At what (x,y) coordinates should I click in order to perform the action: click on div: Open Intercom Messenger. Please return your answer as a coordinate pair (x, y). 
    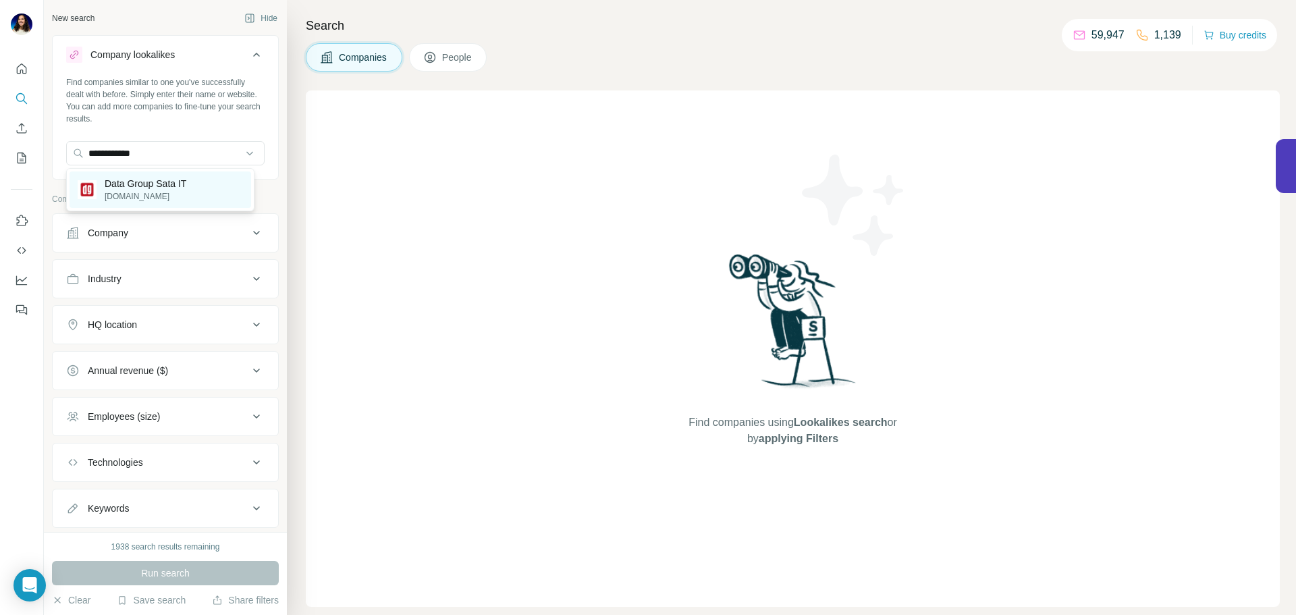
    Looking at the image, I should click on (30, 585).